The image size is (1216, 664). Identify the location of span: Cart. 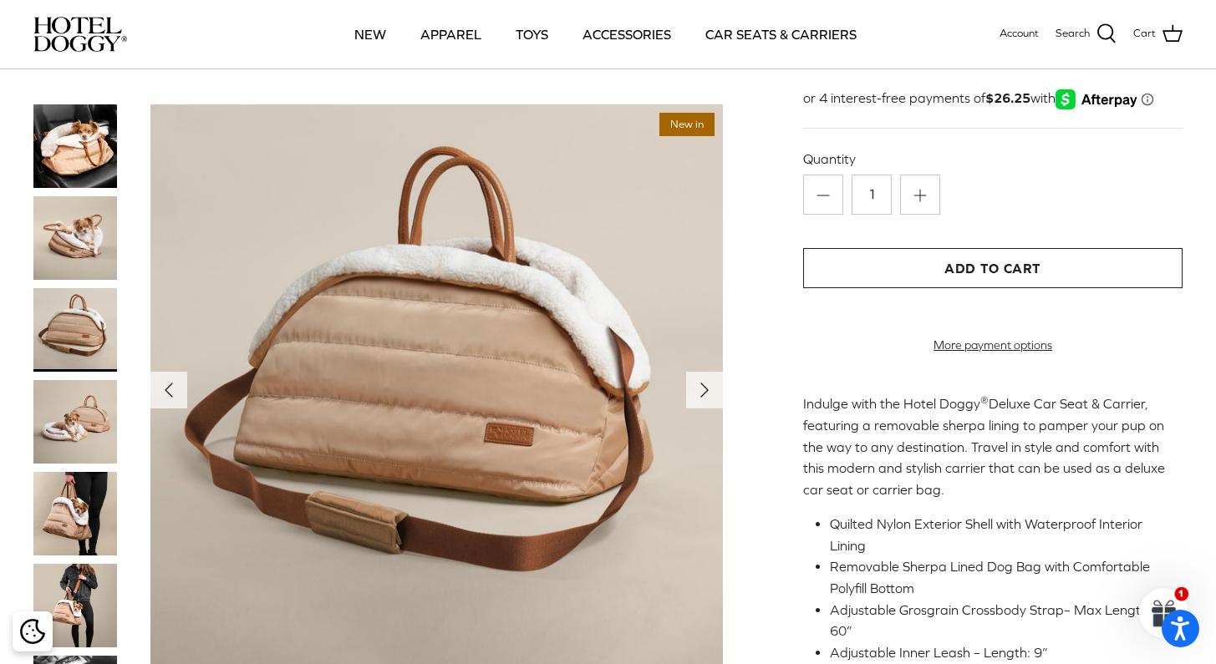
(1144, 33).